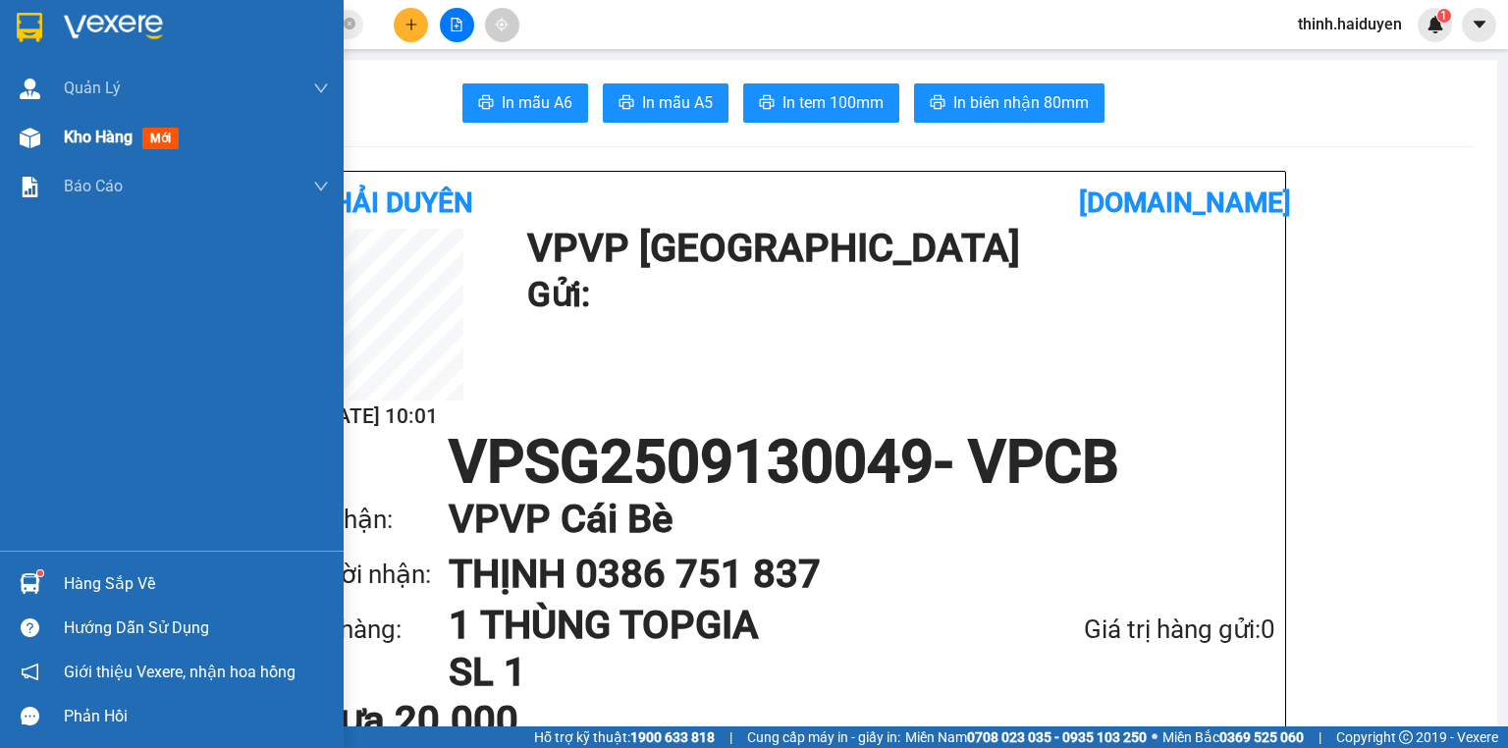  I want to click on span: 1, so click(1443, 16).